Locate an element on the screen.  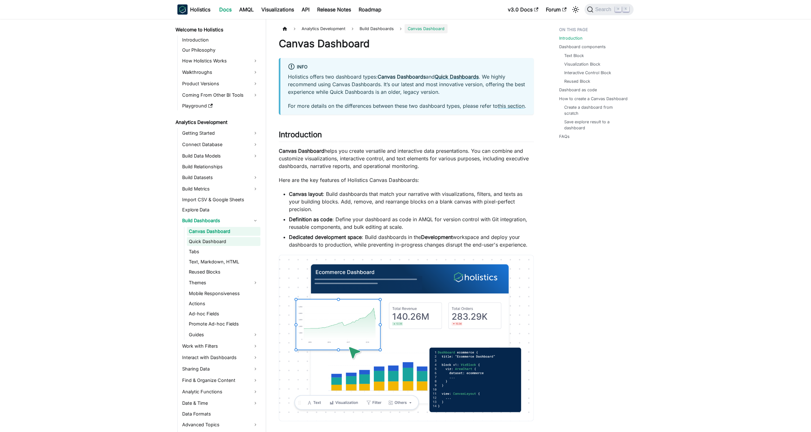
a: Save explore result to a dashboard is located at coordinates (595, 125).